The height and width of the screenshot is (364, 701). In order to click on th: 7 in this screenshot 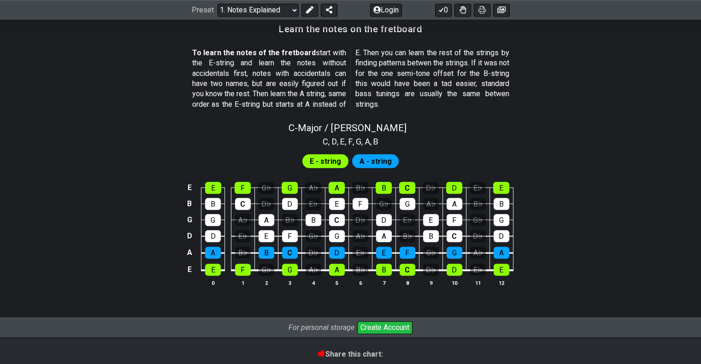, I will do `click(383, 283)`.